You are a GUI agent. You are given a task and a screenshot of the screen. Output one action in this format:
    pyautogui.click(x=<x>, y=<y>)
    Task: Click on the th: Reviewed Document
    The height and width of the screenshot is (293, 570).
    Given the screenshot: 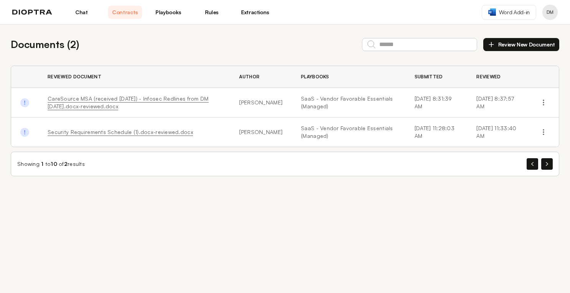 What is the action you would take?
    pyautogui.click(x=134, y=77)
    